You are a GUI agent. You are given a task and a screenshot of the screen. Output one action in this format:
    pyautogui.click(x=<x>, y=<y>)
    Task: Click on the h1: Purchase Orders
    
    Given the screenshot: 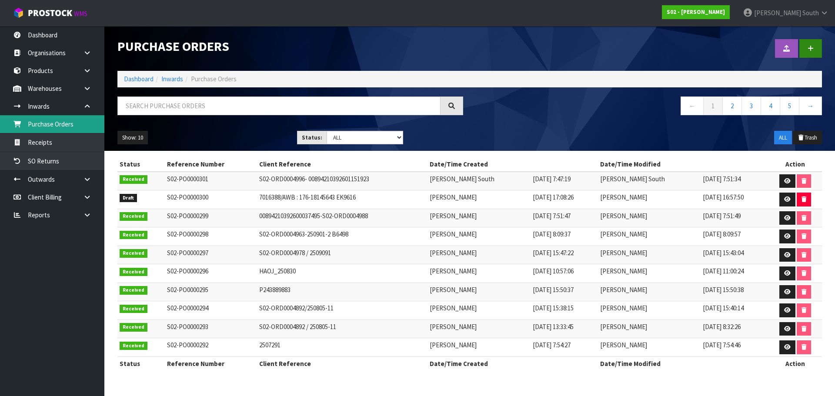 What is the action you would take?
    pyautogui.click(x=290, y=46)
    